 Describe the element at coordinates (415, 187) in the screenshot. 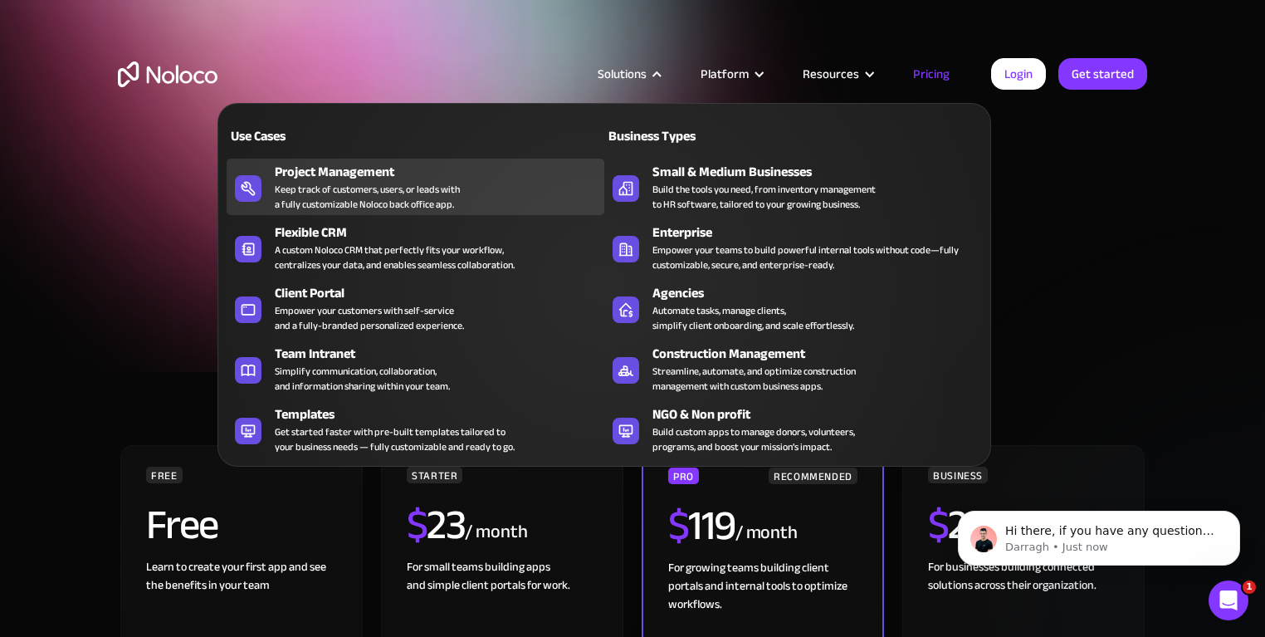

I see `a: Project ManagementKeep track of customers, users, or leads witha fully customizable Noloco back o...` at that location.